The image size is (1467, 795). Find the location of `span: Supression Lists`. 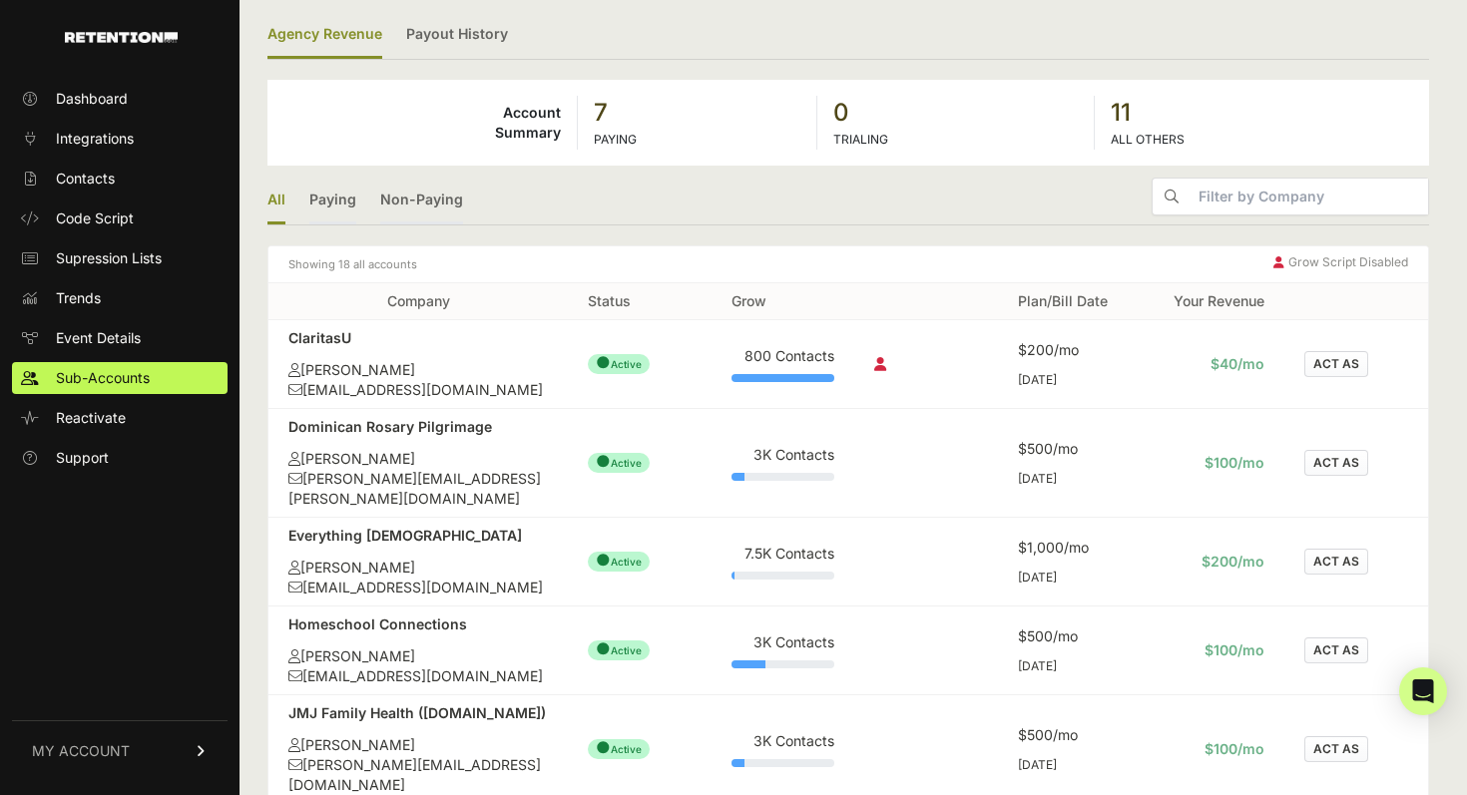

span: Supression Lists is located at coordinates (109, 258).